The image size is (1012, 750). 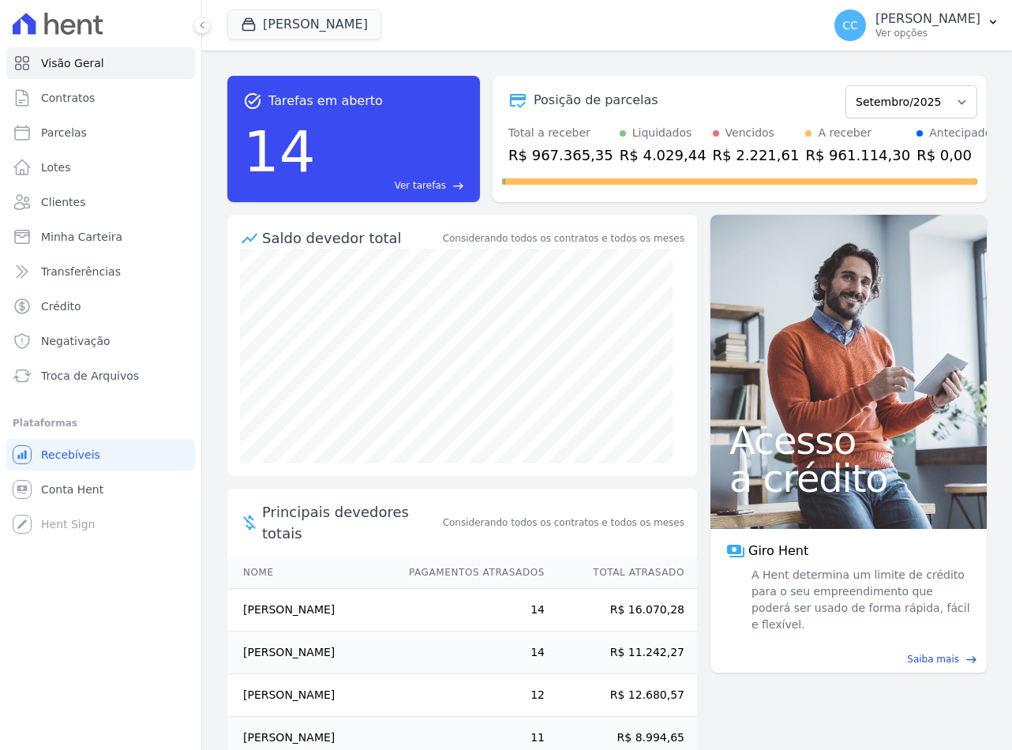 I want to click on span: Contratos, so click(x=68, y=98).